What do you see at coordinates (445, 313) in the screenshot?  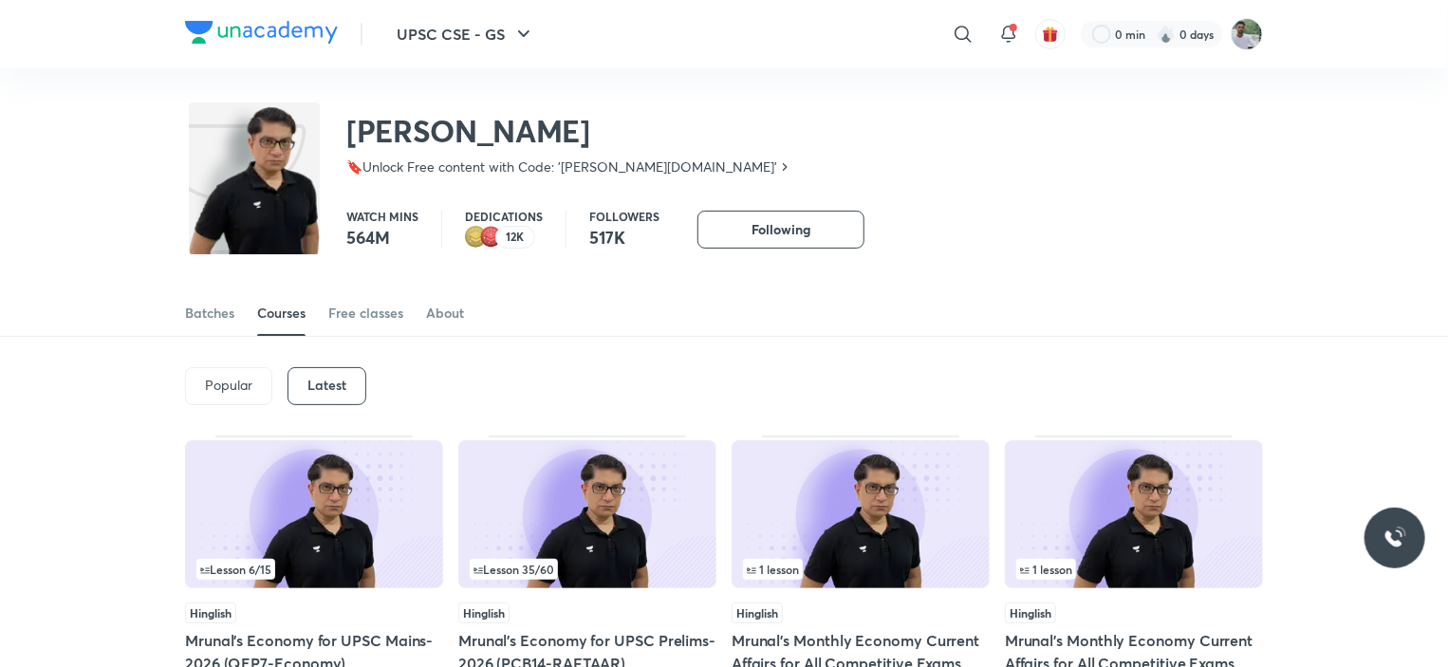 I see `div: About` at bounding box center [445, 313].